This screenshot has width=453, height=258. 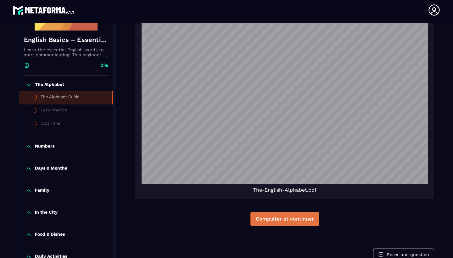 What do you see at coordinates (284, 190) in the screenshot?
I see `span: The-English-Alphabet.pdf` at bounding box center [284, 190].